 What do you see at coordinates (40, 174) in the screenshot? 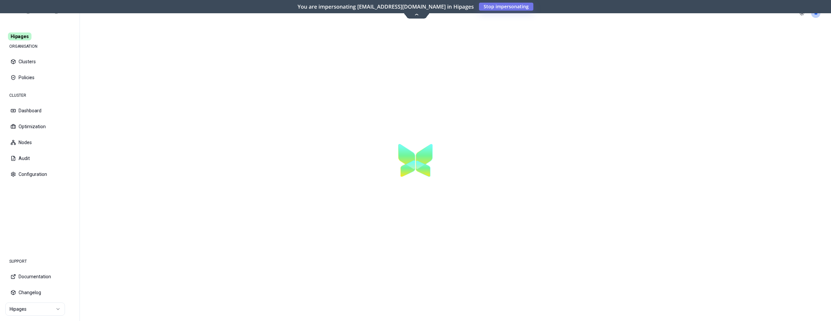
I see `button: Configuration` at bounding box center [40, 174].